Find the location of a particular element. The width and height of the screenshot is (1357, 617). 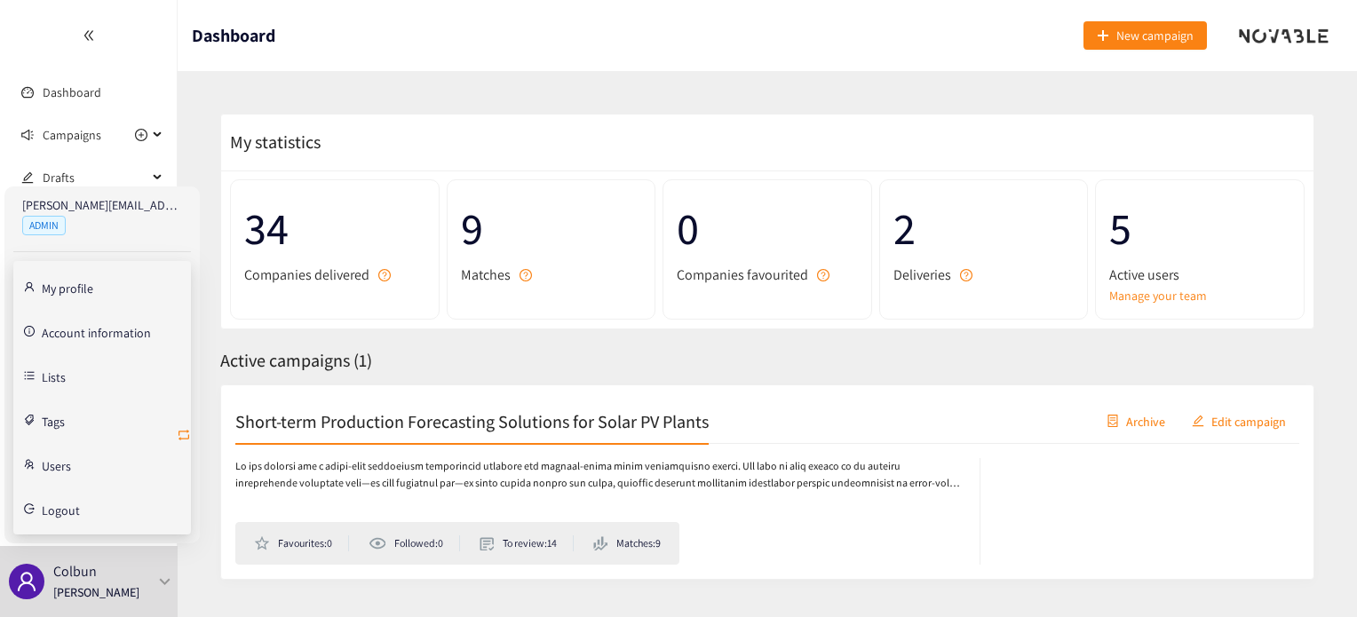

span: Companies favourited is located at coordinates (742, 274).